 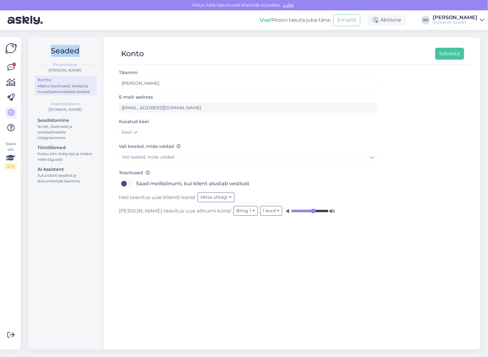 I want to click on a: Vali keeled, mida valdad, so click(x=248, y=157).